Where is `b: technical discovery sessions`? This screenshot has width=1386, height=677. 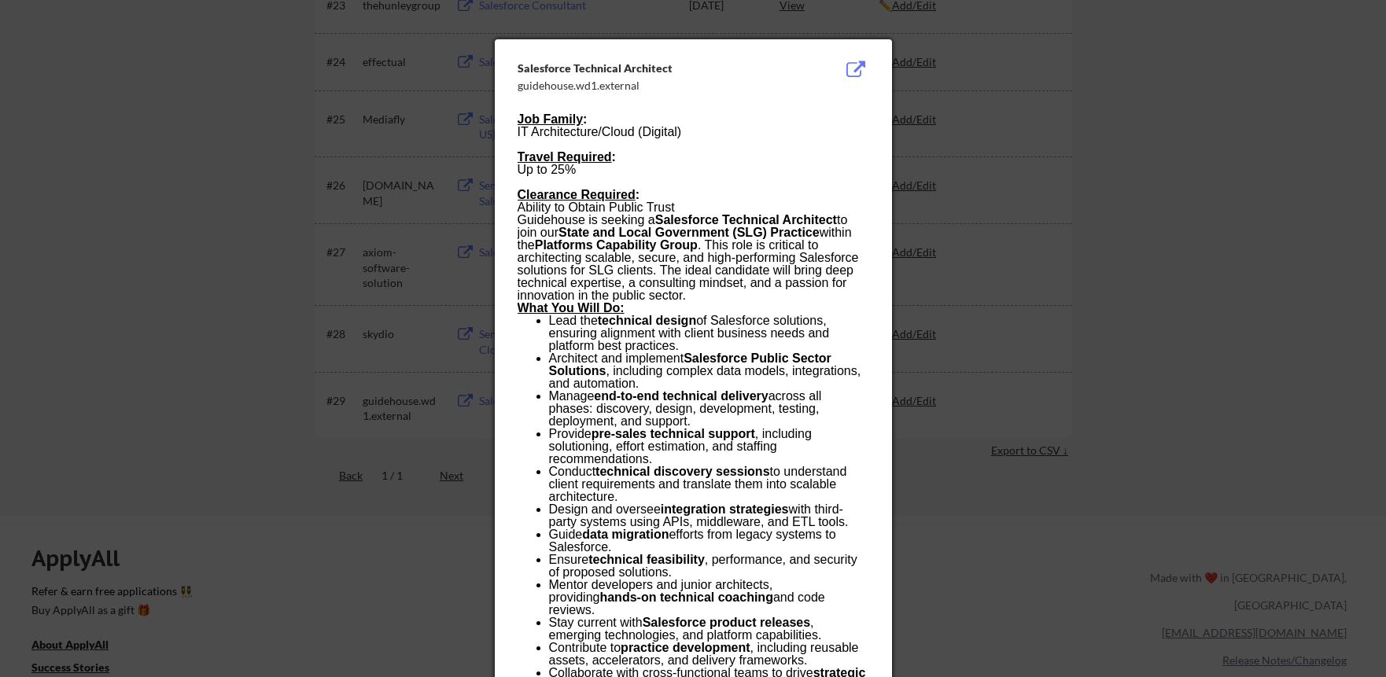
b: technical discovery sessions is located at coordinates (682, 471).